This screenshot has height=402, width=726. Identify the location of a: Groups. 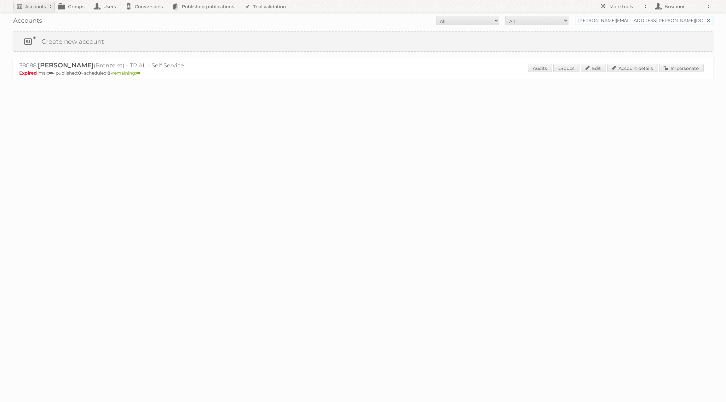
(566, 68).